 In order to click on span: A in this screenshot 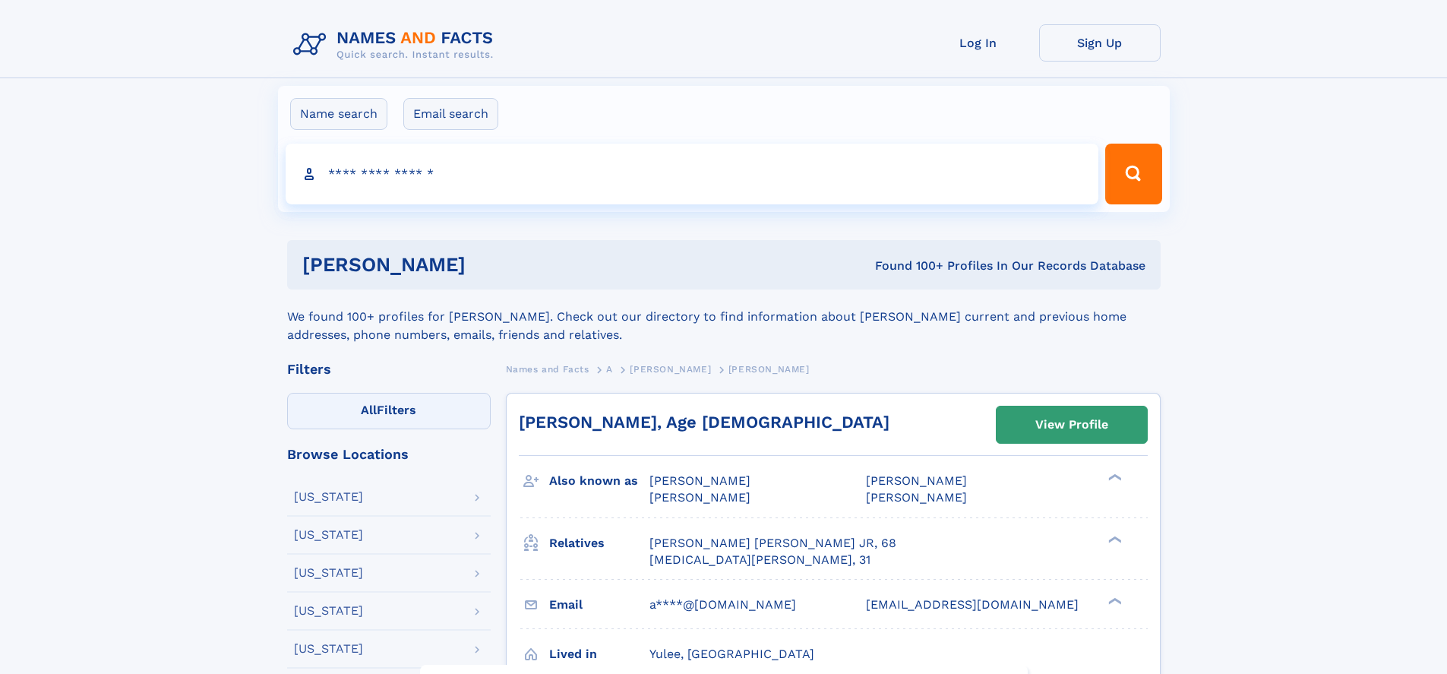, I will do `click(609, 369)`.